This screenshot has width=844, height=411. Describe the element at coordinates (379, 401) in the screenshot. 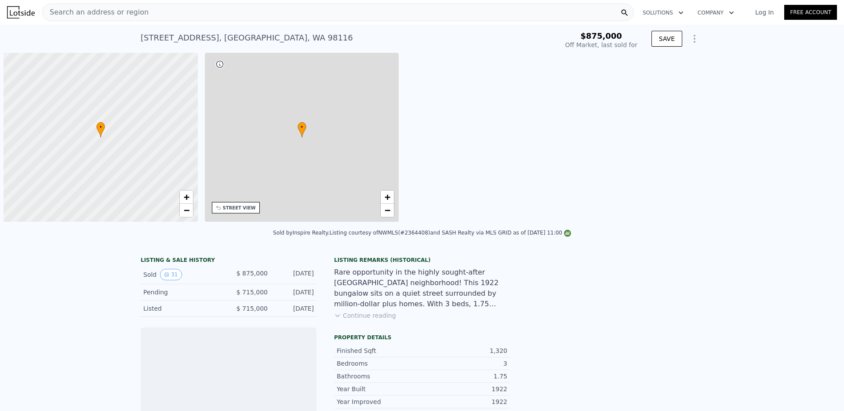

I see `div: Year Improved` at that location.